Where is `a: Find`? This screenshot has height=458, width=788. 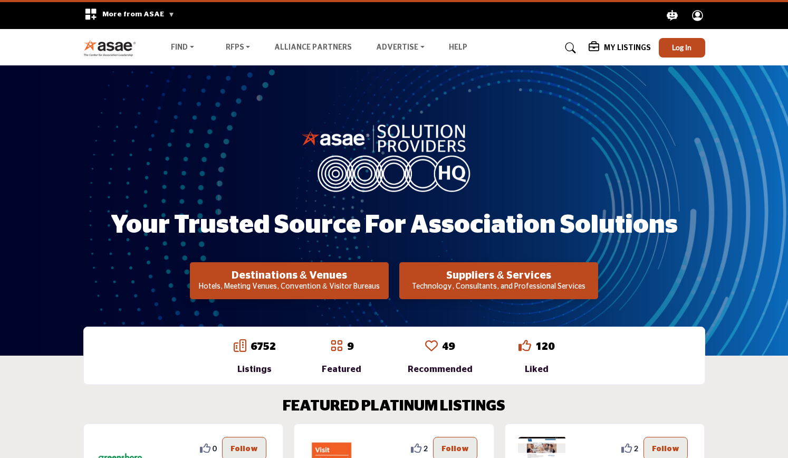 a: Find is located at coordinates (182, 48).